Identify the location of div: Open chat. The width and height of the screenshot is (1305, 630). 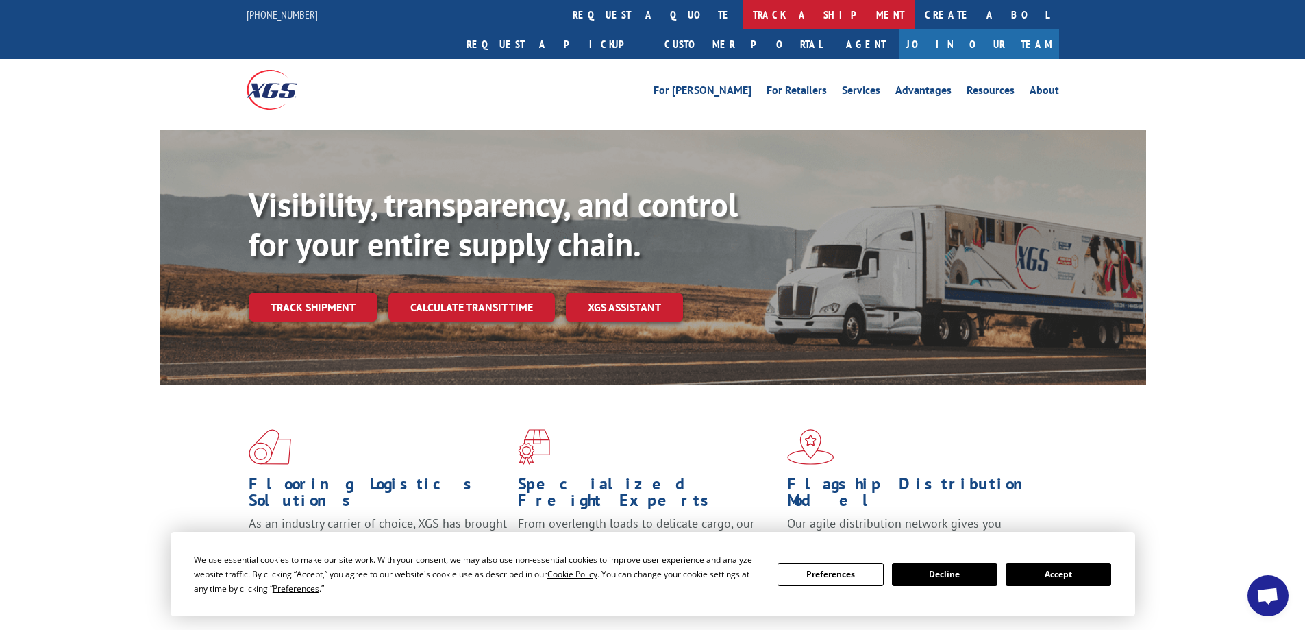
(1268, 595).